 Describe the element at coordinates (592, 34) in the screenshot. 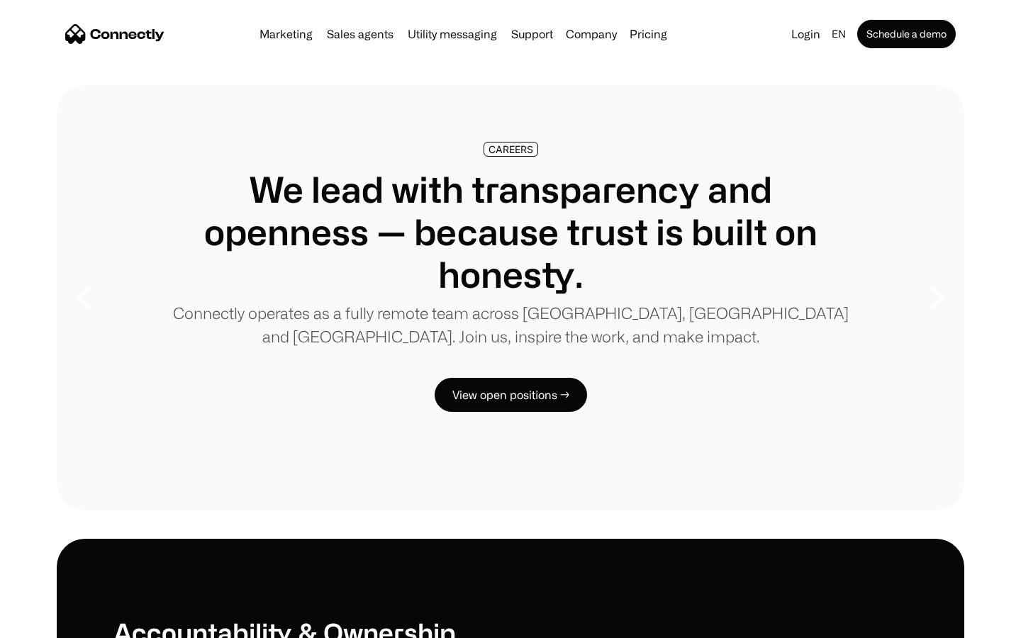

I see `div: Company` at that location.